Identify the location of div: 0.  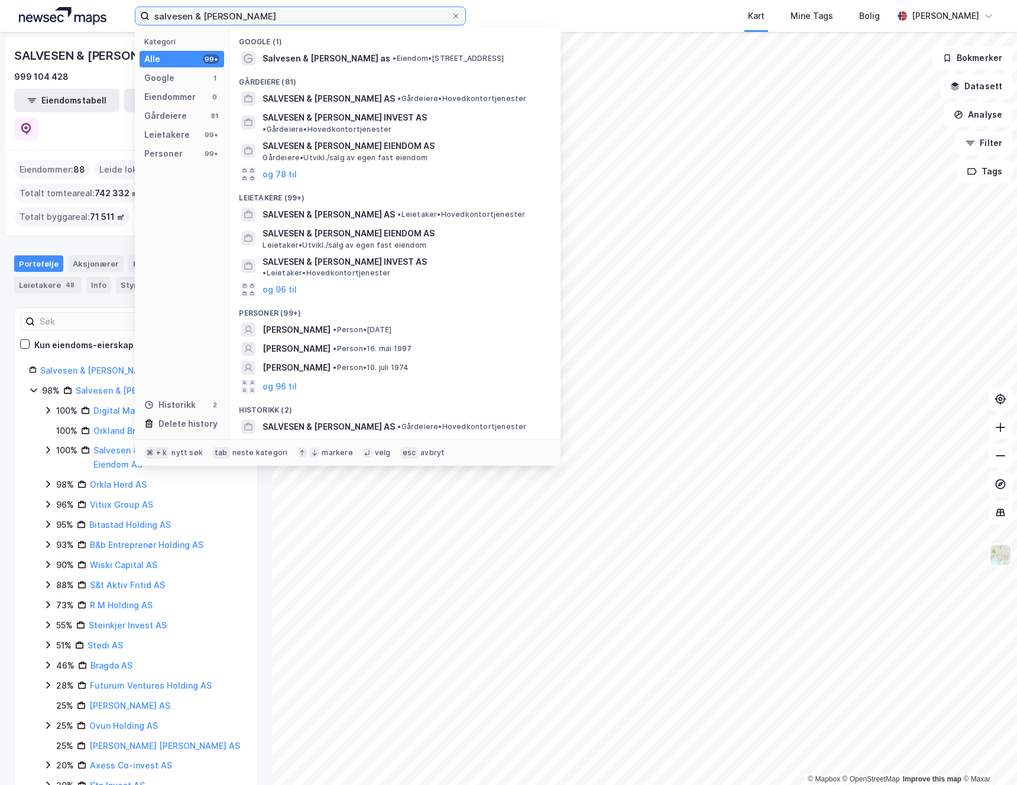
(215, 97).